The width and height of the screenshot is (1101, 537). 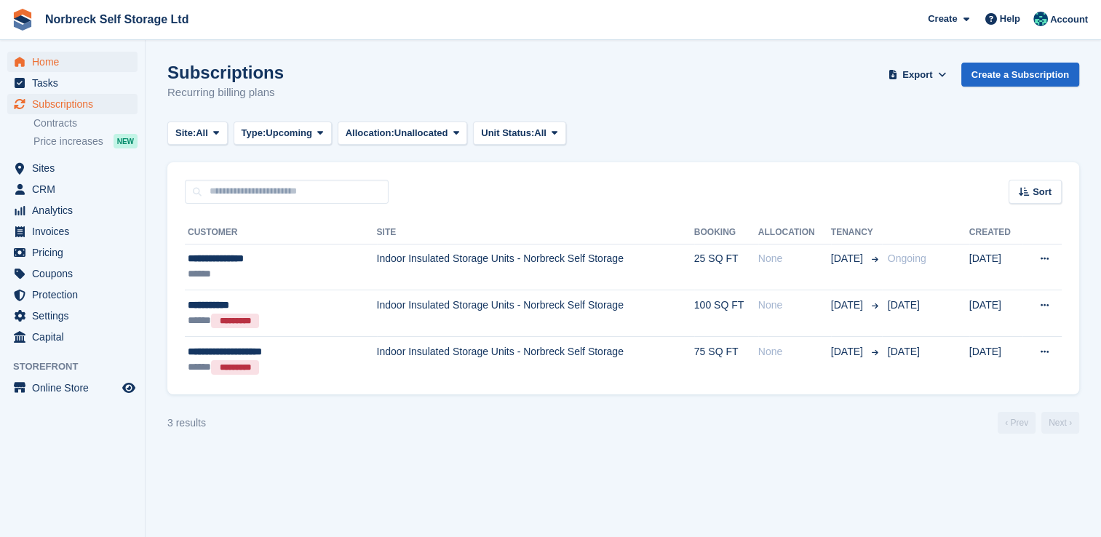 What do you see at coordinates (403, 133) in the screenshot?
I see `button: Allocation: Unallocated` at bounding box center [403, 133].